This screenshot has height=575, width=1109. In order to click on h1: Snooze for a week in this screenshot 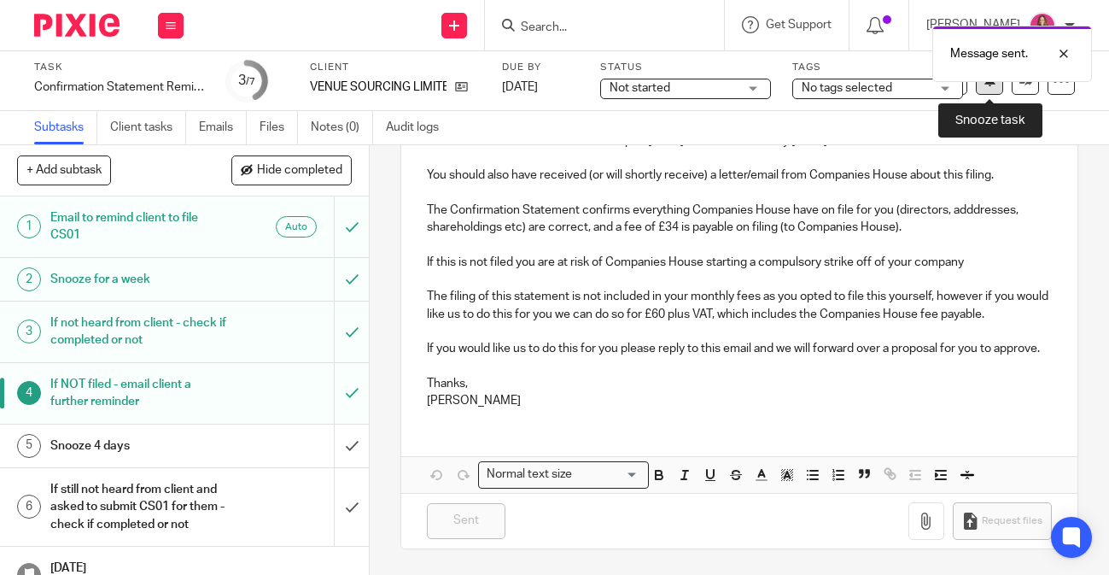, I will do `click(139, 279)`.